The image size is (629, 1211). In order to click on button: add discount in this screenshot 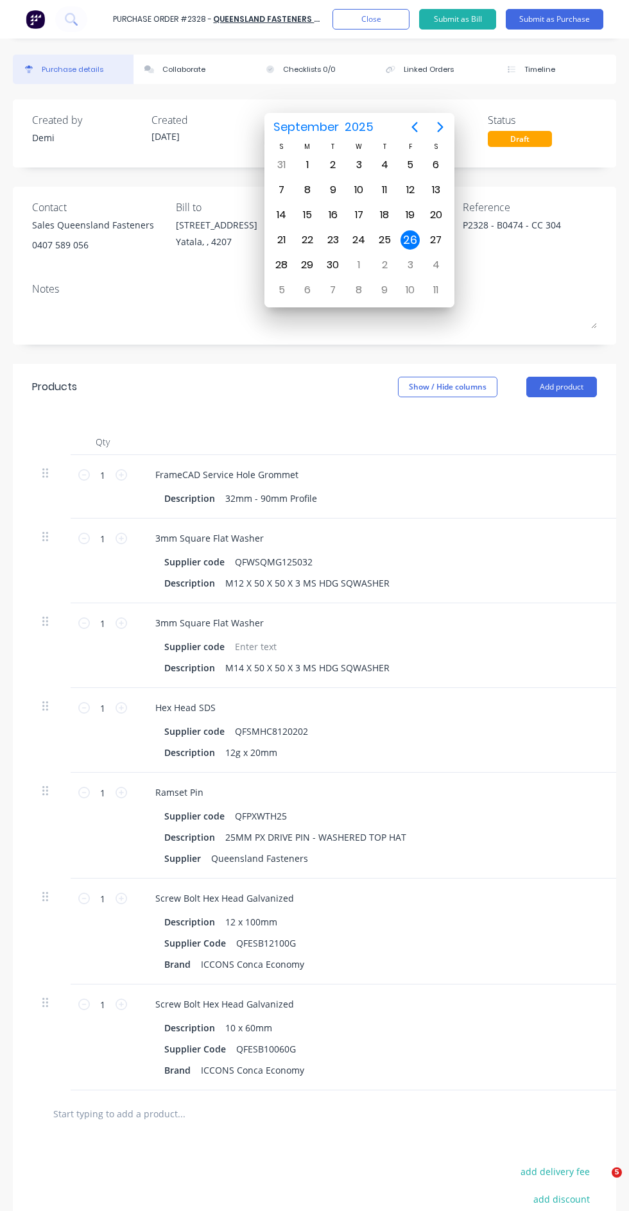, I will do `click(561, 1199)`.